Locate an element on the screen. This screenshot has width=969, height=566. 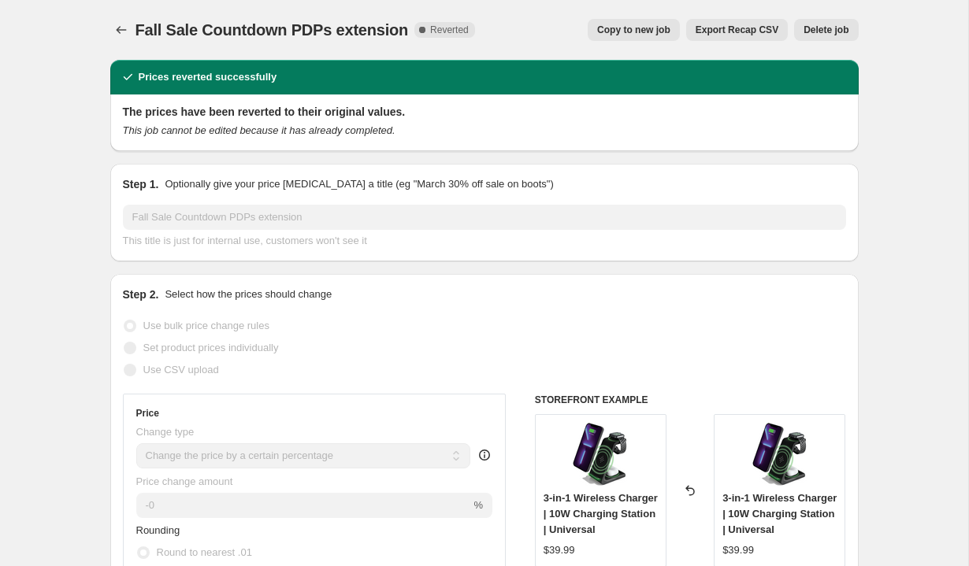
span: This title is just for internal use, customers won't see it is located at coordinates (245, 240).